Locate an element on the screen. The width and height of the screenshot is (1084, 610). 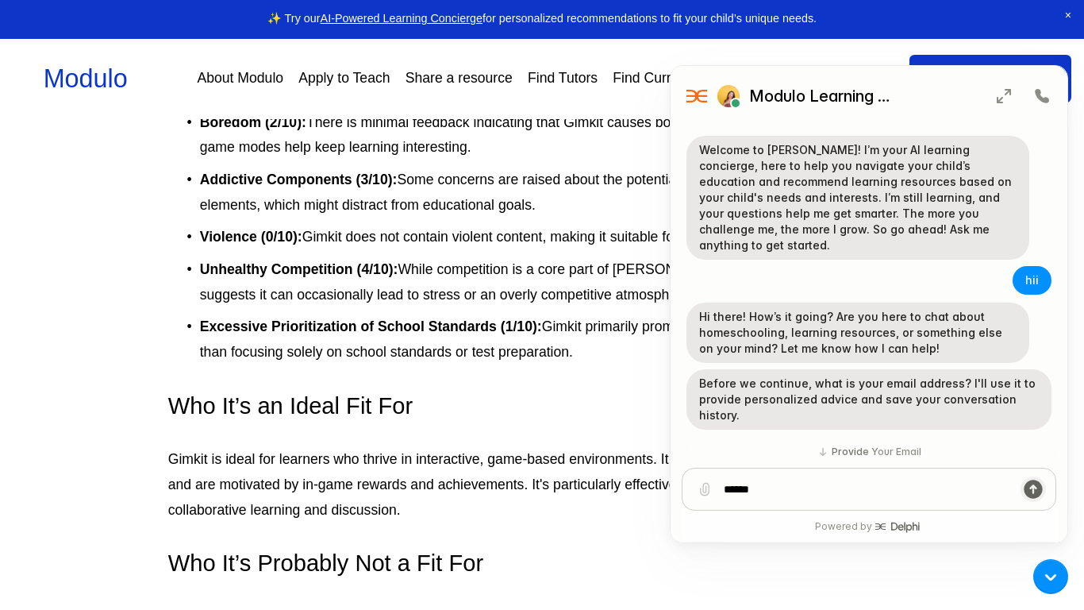
a: Share a resource is located at coordinates (459, 79).